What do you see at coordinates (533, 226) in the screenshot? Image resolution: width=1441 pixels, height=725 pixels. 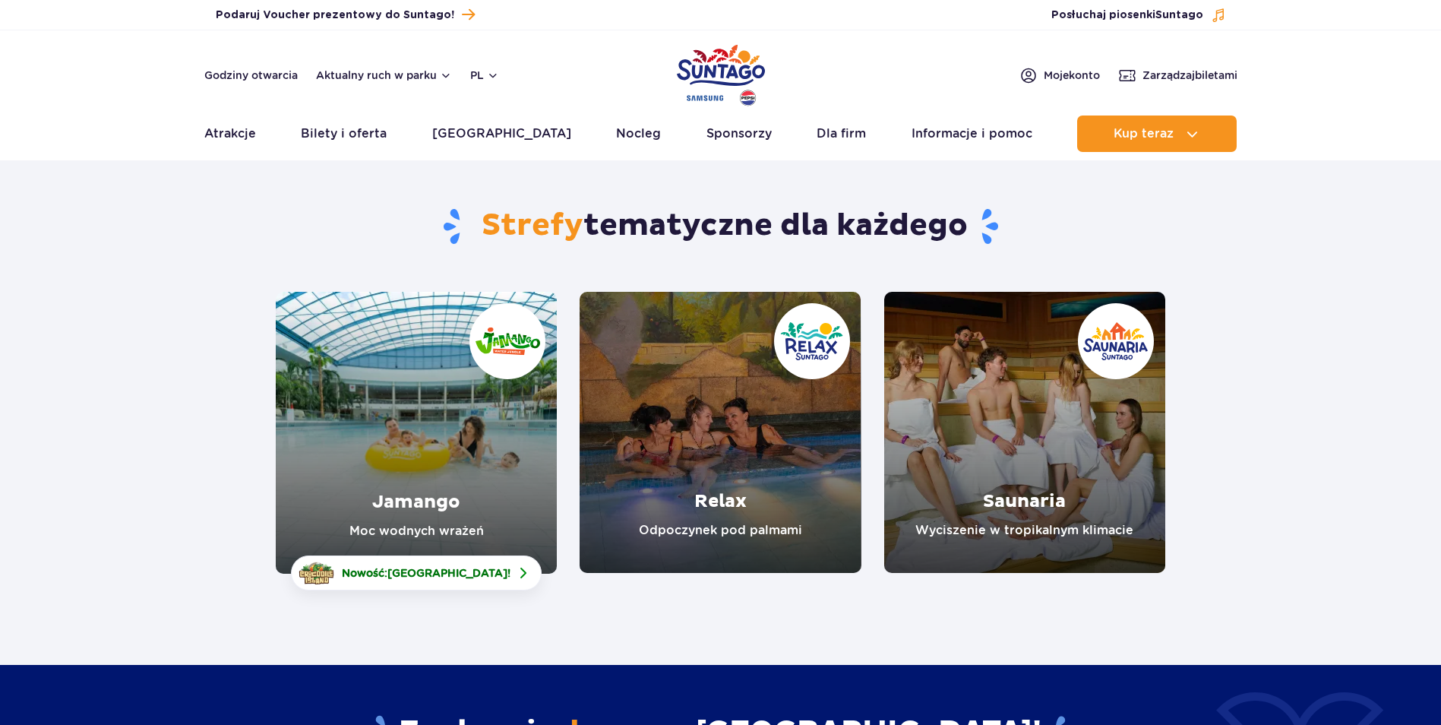 I see `span: Strefy` at bounding box center [533, 226].